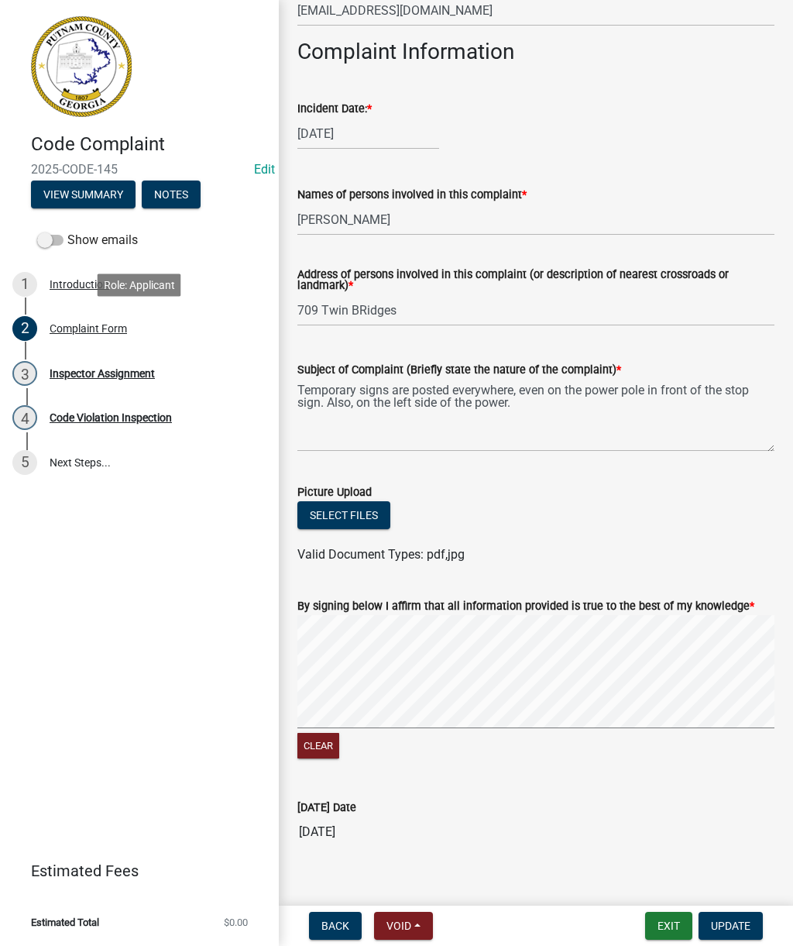 The image size is (793, 946). Describe the element at coordinates (536, 52) in the screenshot. I see `h3: Complaint Information` at that location.